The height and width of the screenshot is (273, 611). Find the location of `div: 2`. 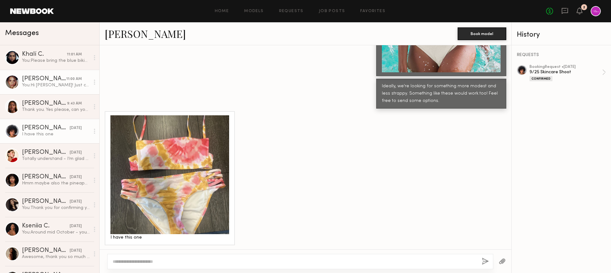

div: 2 is located at coordinates (584, 7).